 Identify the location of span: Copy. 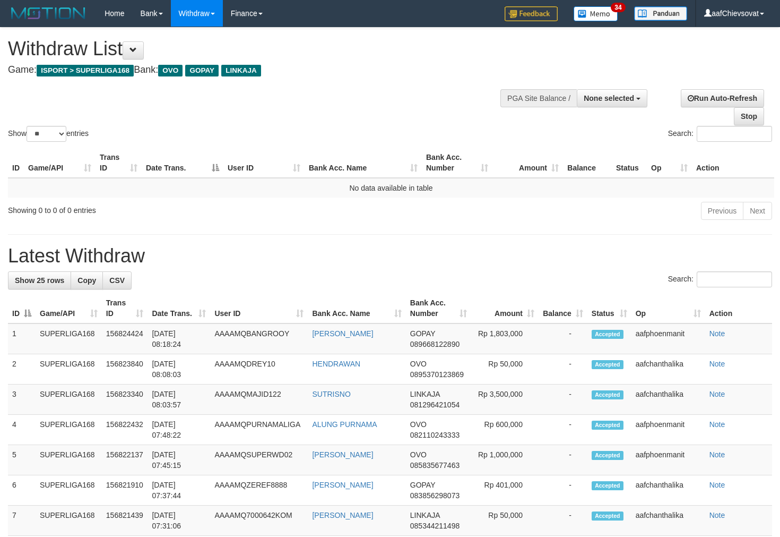
(87, 280).